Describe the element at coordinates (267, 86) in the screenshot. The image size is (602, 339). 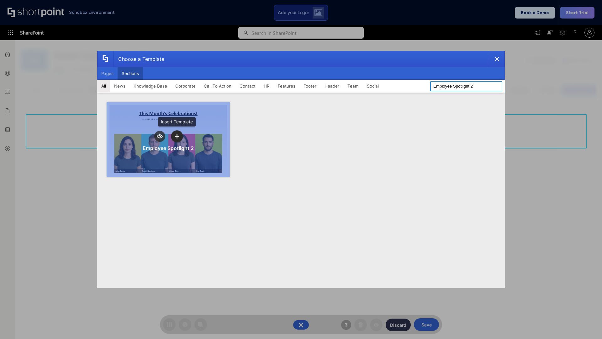
I see `button: HR` at that location.